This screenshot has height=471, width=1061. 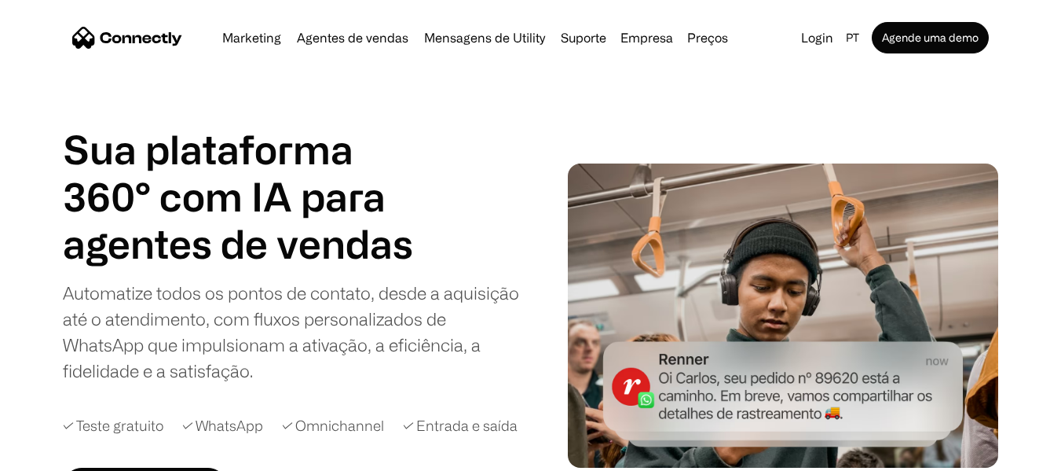 I want to click on div: 1 of 4, so click(x=244, y=244).